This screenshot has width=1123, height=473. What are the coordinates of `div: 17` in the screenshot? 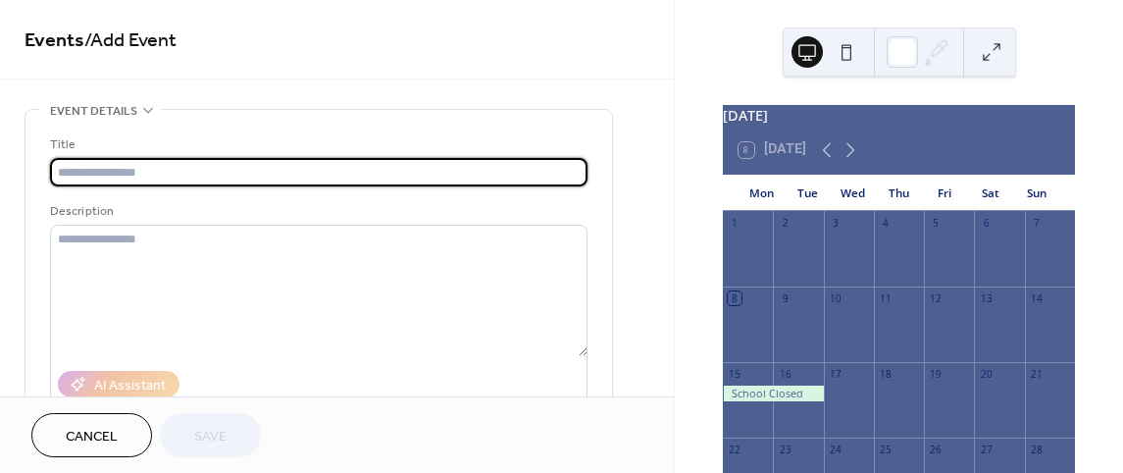 It's located at (836, 374).